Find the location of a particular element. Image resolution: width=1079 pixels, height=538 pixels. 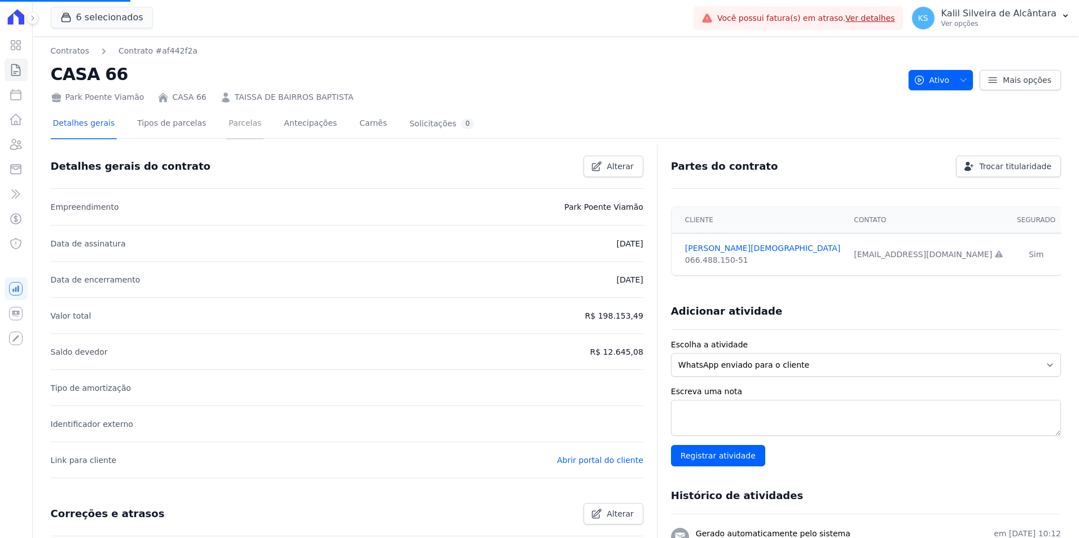

a: Contrato #af442f2a is located at coordinates (158, 51).